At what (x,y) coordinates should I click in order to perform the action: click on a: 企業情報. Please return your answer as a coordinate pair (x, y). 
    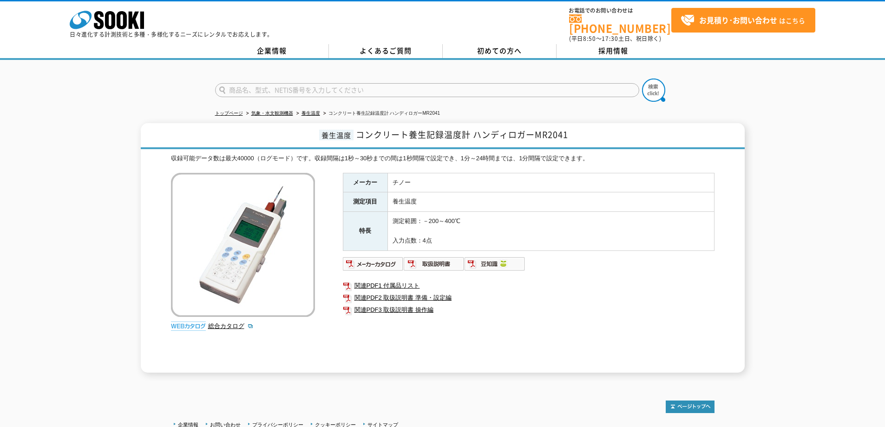
    Looking at the image, I should click on (272, 51).